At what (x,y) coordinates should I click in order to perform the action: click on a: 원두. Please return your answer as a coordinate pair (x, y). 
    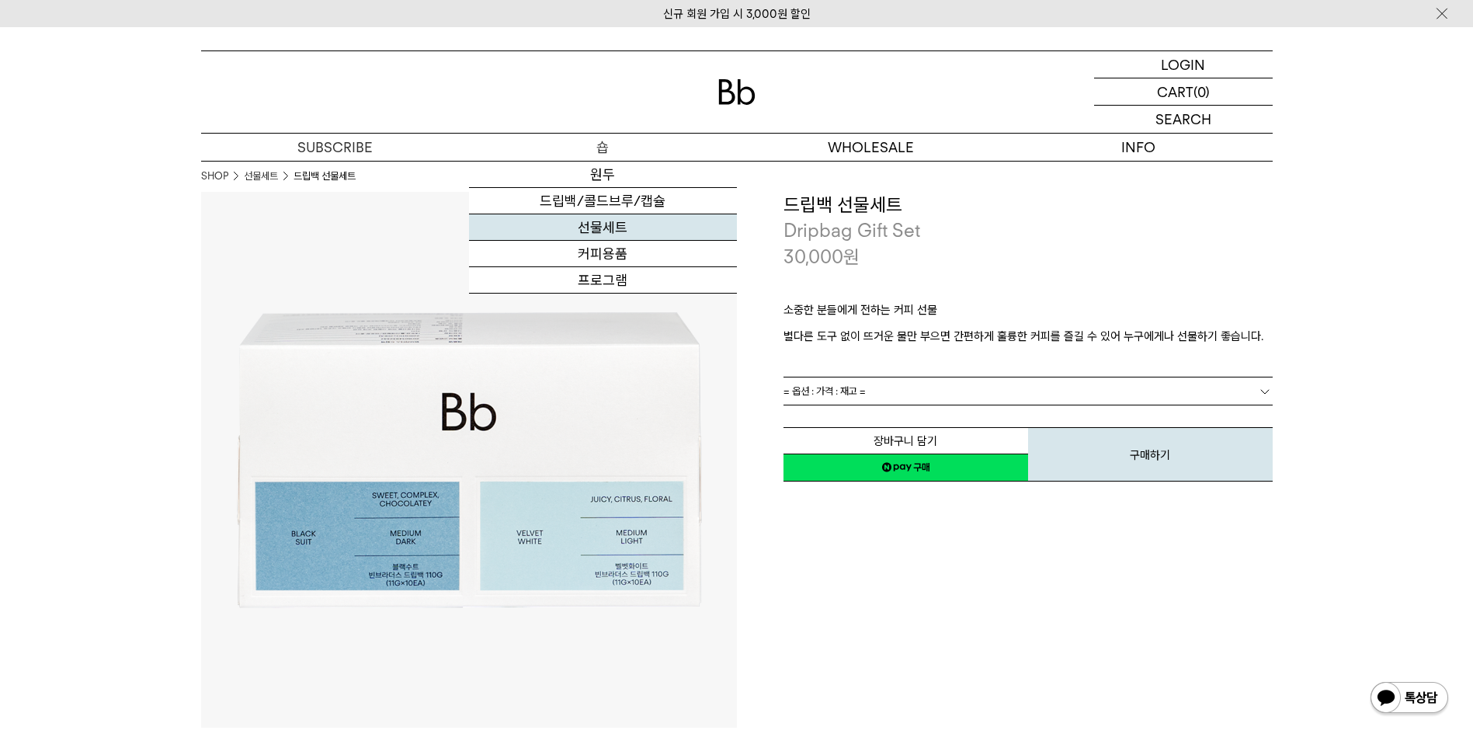
    Looking at the image, I should click on (603, 175).